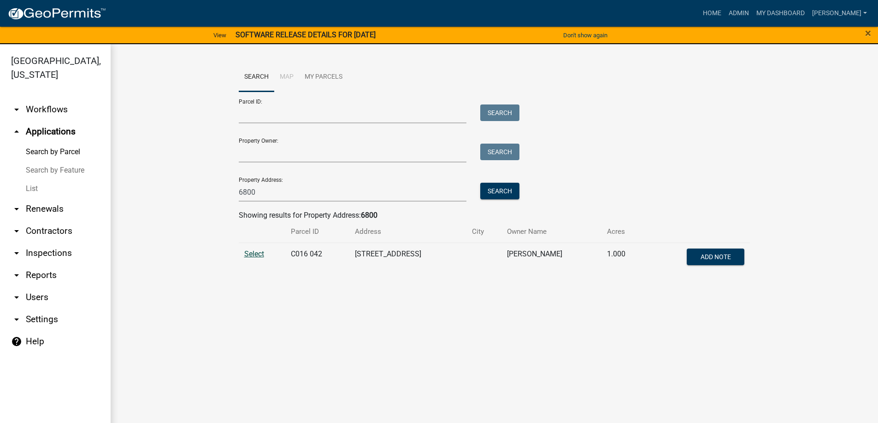  What do you see at coordinates (408, 232) in the screenshot?
I see `th: Address` at bounding box center [408, 232].